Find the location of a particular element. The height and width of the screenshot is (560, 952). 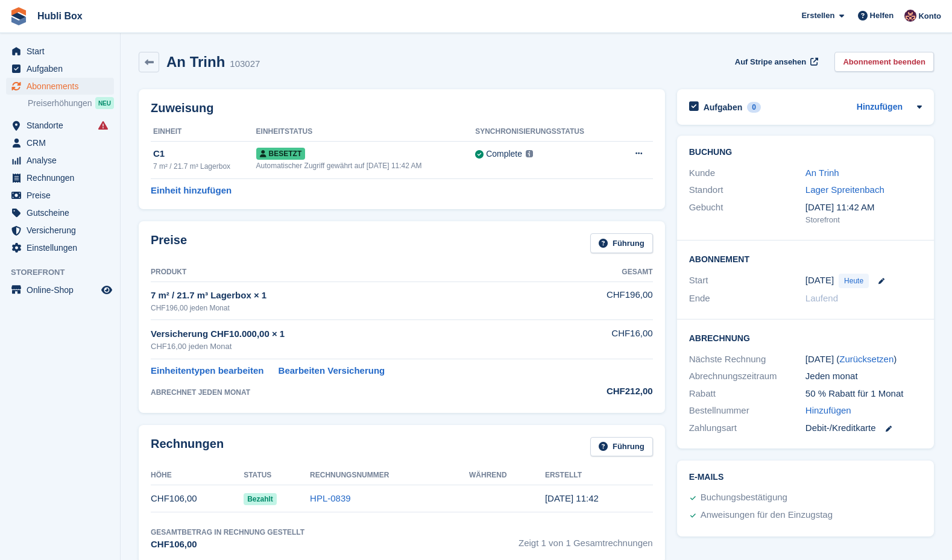

span: Online-Shop is located at coordinates (63, 290).